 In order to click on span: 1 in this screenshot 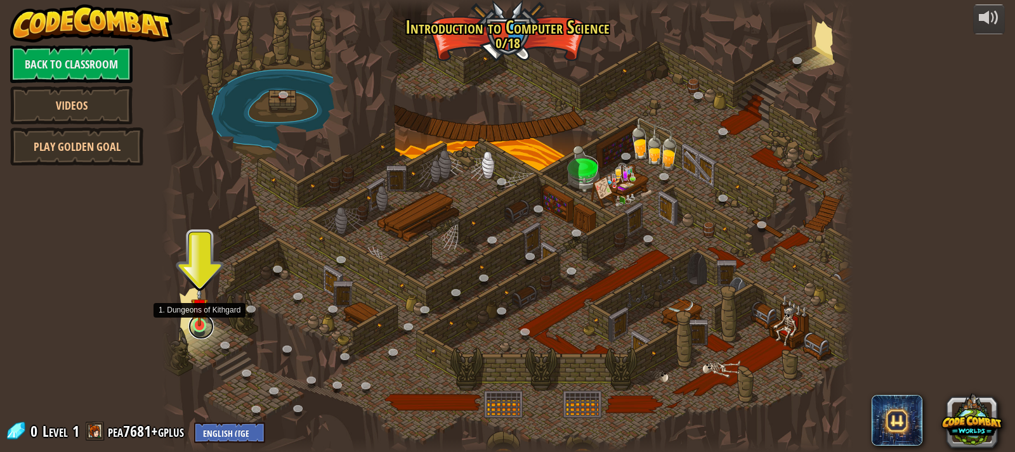, I will do `click(75, 431)`.